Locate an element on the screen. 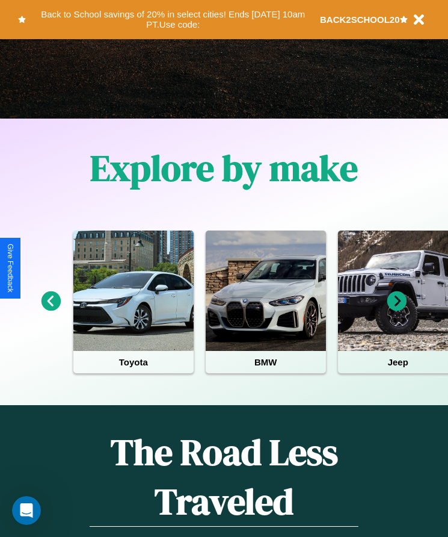 This screenshot has width=448, height=537. h4: BMW is located at coordinates (266, 362).